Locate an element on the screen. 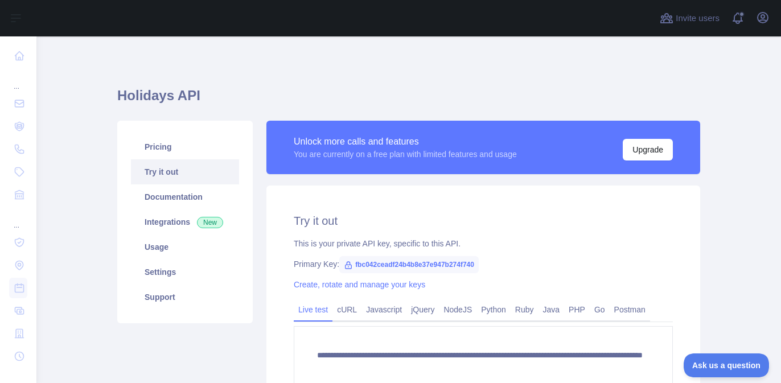  div: This is your private API key, specific to this API. is located at coordinates (483, 244).